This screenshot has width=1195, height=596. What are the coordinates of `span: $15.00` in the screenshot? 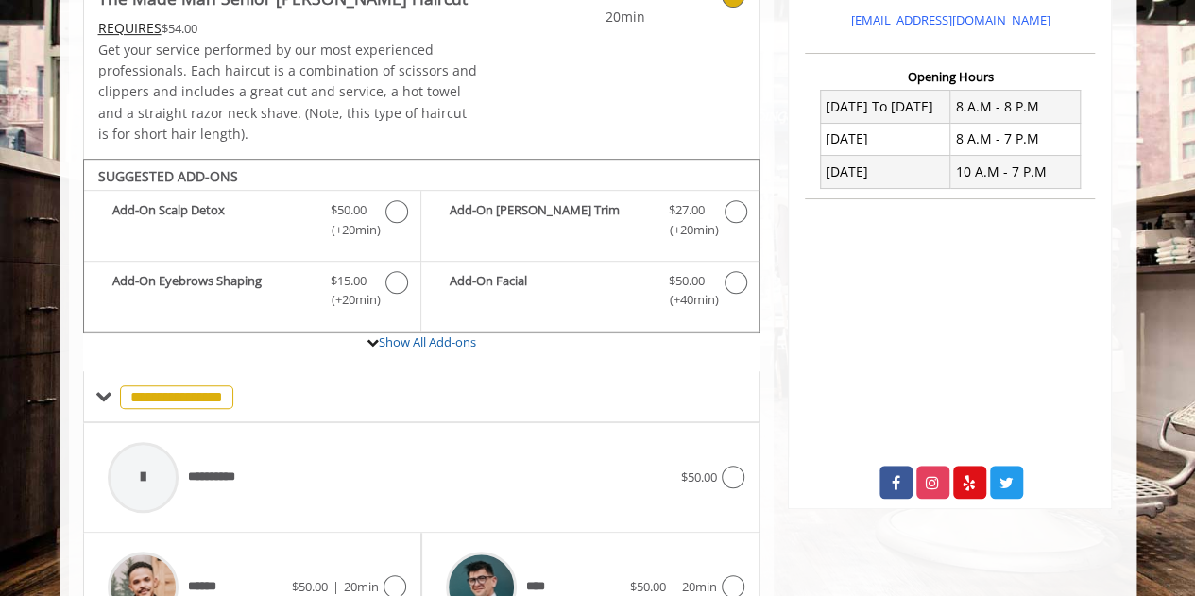 It's located at (349, 281).